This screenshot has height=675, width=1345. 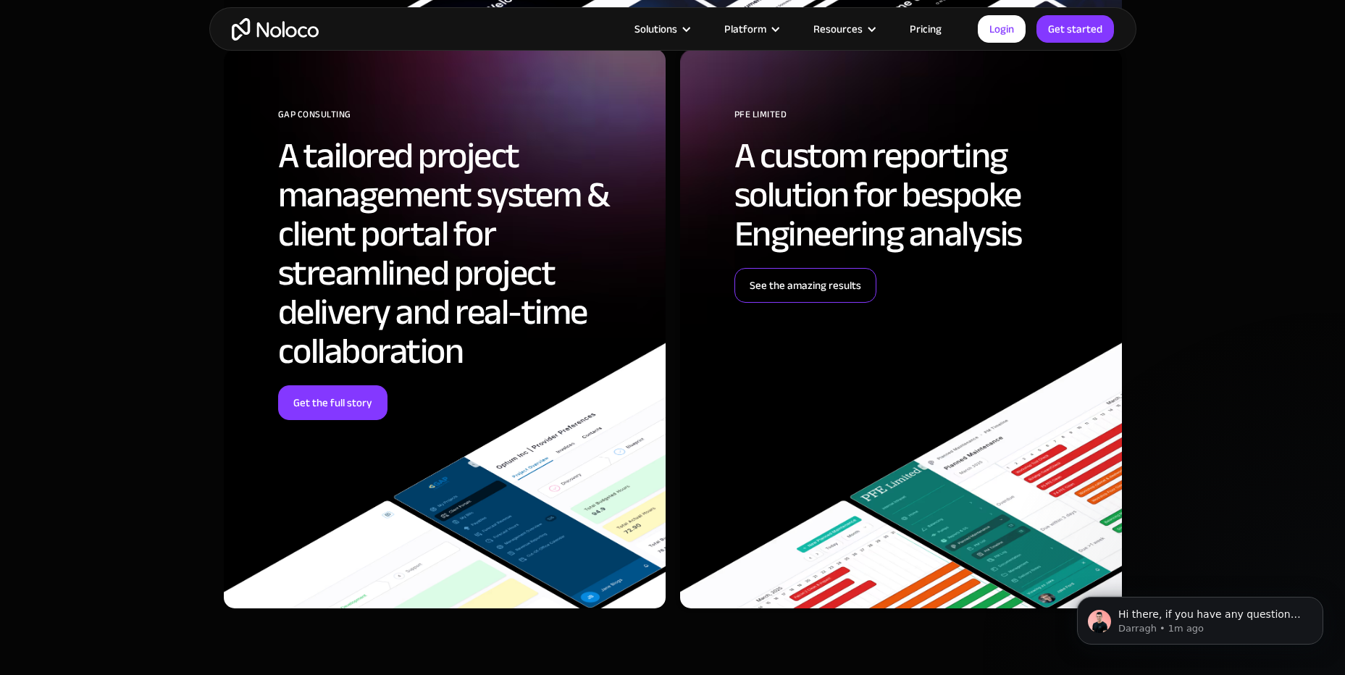 What do you see at coordinates (1002, 29) in the screenshot?
I see `a: Login` at bounding box center [1002, 29].